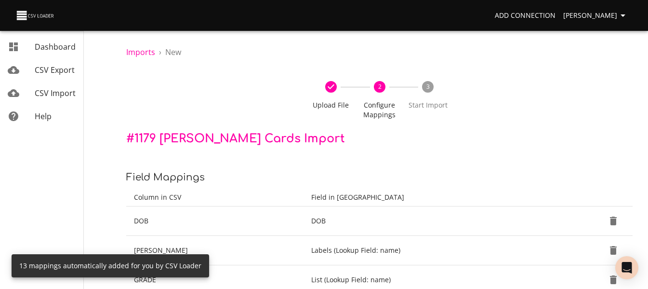 The width and height of the screenshot is (648, 289). What do you see at coordinates (141, 52) in the screenshot?
I see `a: Imports` at bounding box center [141, 52].